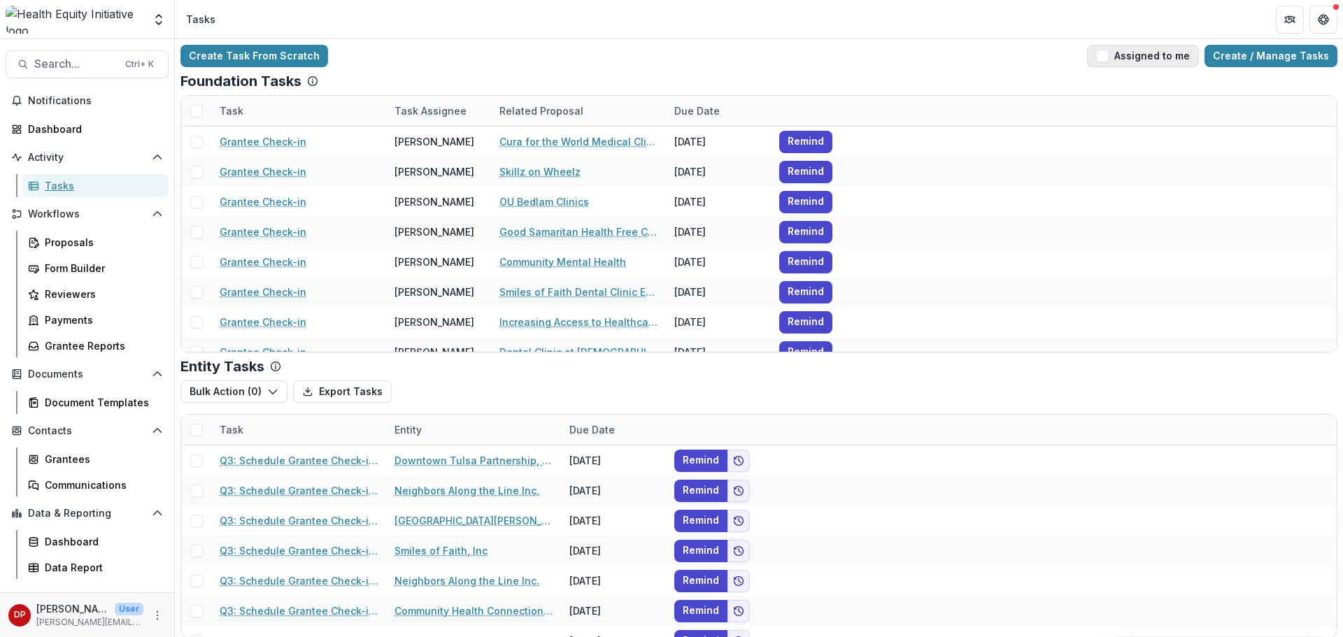 This screenshot has width=1343, height=637. What do you see at coordinates (101, 402) in the screenshot?
I see `div: Document Templates` at bounding box center [101, 402].